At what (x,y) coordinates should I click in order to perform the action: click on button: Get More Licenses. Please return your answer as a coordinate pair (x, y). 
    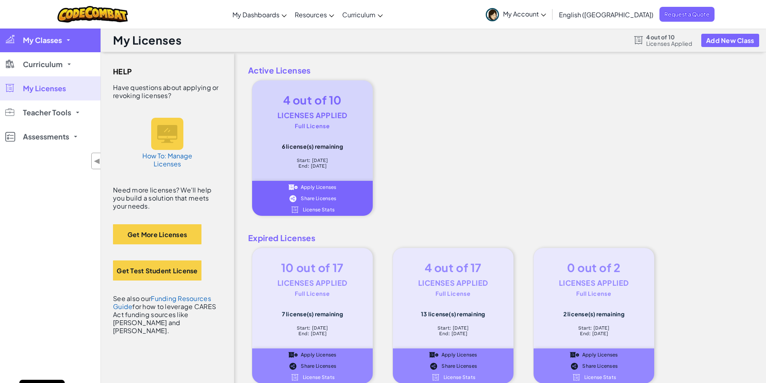
    Looking at the image, I should click on (157, 235).